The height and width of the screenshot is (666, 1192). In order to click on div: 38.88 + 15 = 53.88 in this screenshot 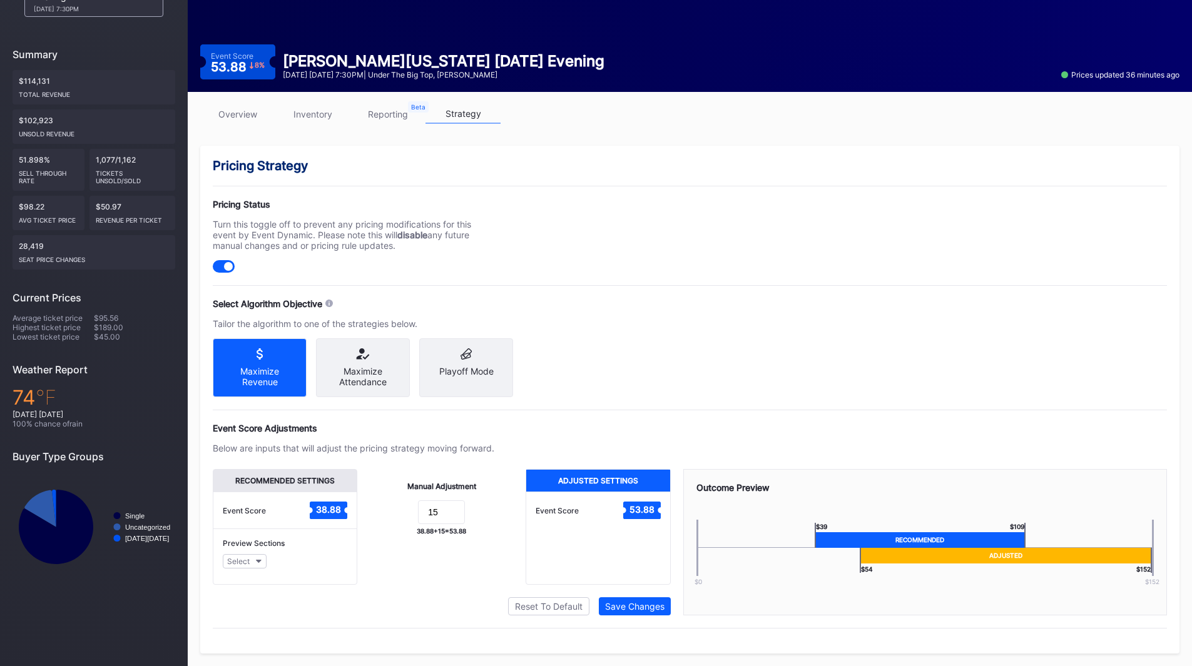, I will do `click(441, 531)`.